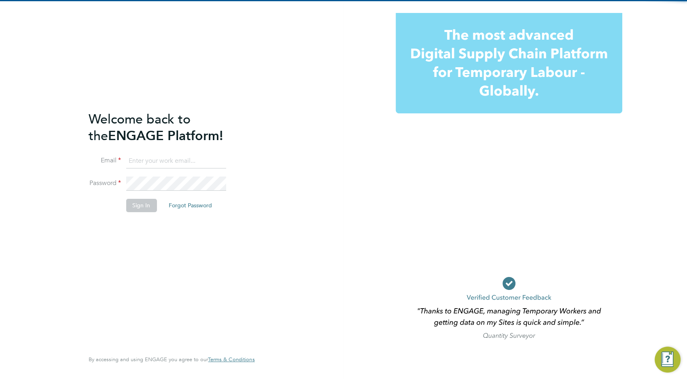 This screenshot has height=379, width=687. Describe the element at coordinates (231, 359) in the screenshot. I see `span: Terms & Conditions` at that location.